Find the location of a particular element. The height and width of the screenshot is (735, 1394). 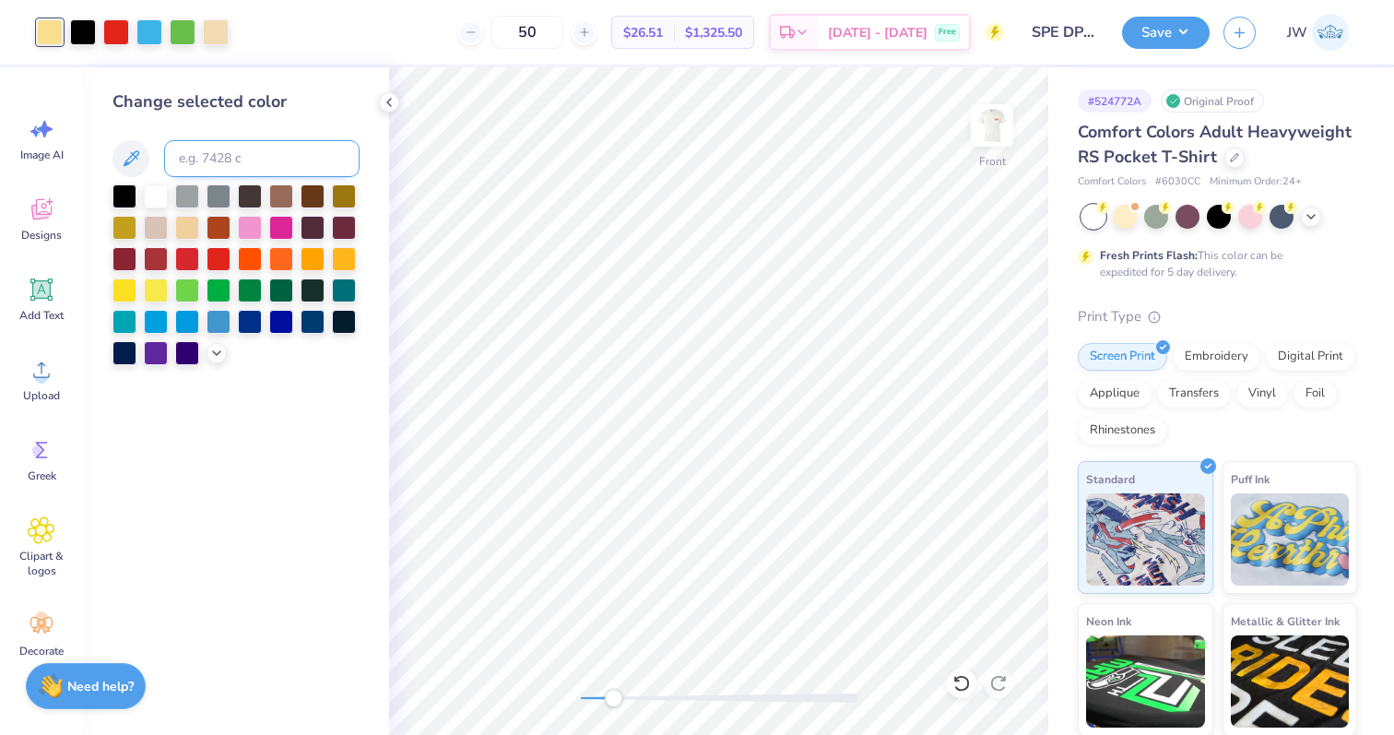

div: Front is located at coordinates (992, 161).